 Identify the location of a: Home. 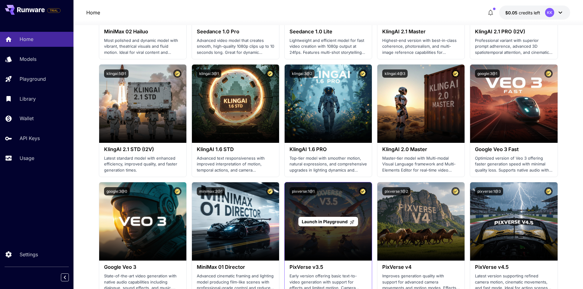
(93, 13).